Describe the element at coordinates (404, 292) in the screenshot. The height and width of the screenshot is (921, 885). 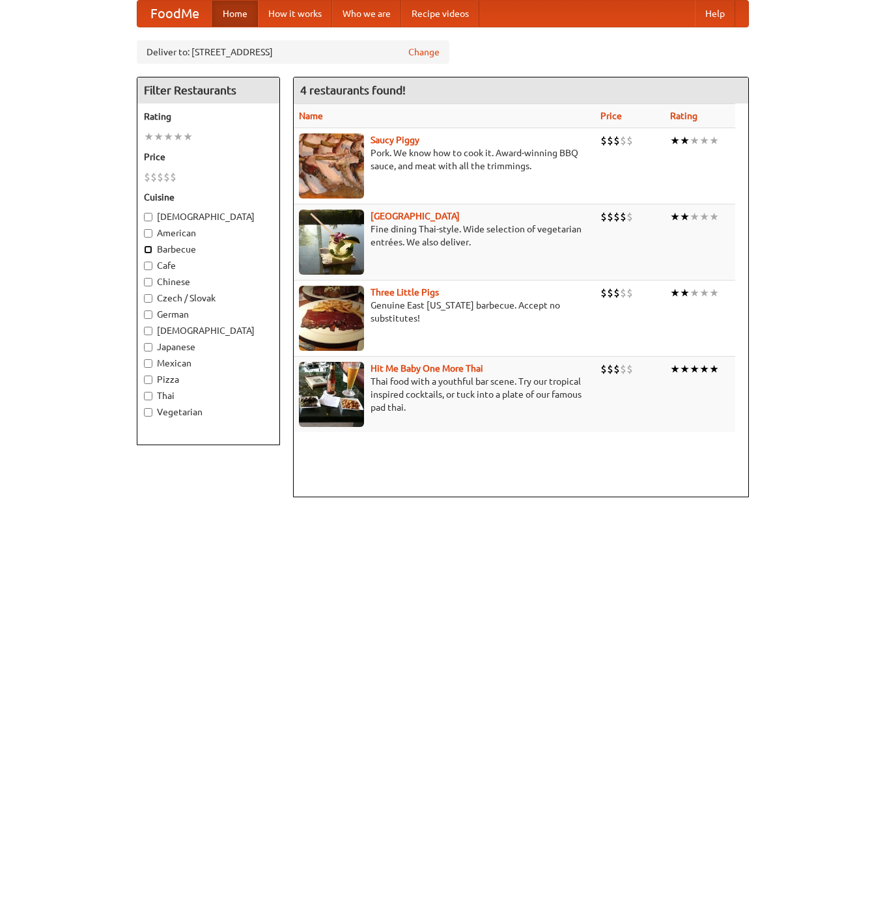
I see `b: Three Little Pigs` at that location.